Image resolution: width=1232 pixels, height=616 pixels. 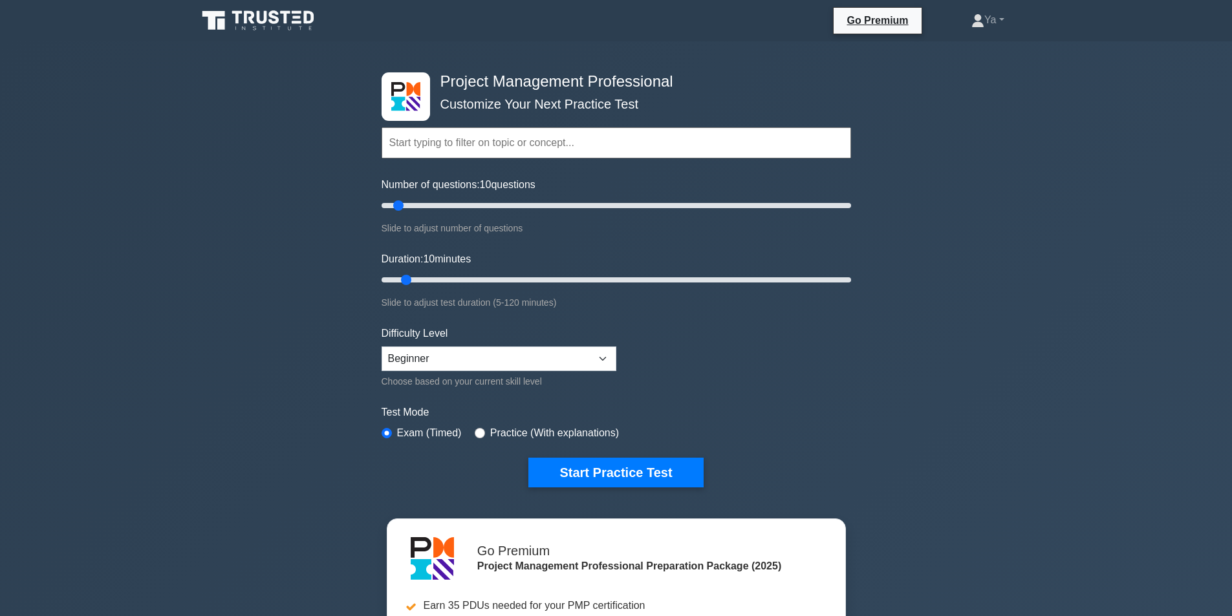 What do you see at coordinates (616, 303) in the screenshot?
I see `div: Slide to adjust test duration (5-120 minutes)` at bounding box center [616, 303].